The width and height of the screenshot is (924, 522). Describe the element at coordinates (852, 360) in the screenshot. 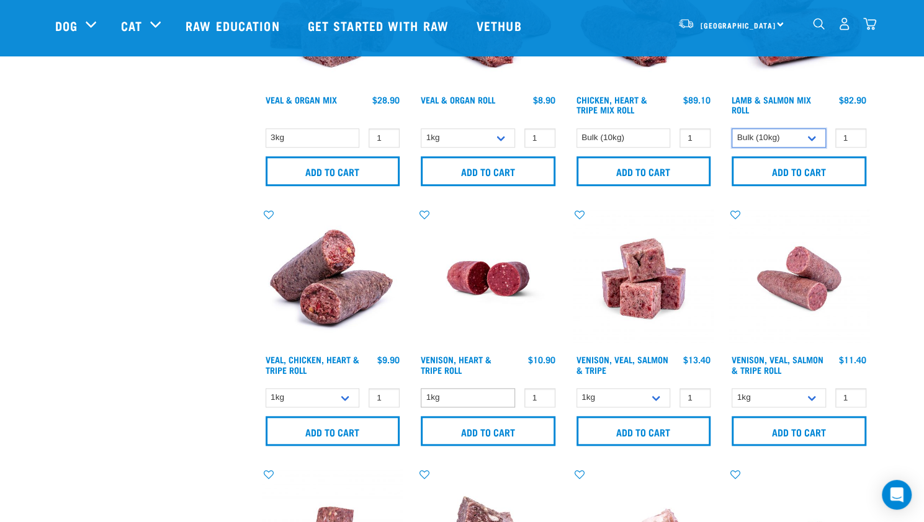

I see `div: $11.40` at that location.